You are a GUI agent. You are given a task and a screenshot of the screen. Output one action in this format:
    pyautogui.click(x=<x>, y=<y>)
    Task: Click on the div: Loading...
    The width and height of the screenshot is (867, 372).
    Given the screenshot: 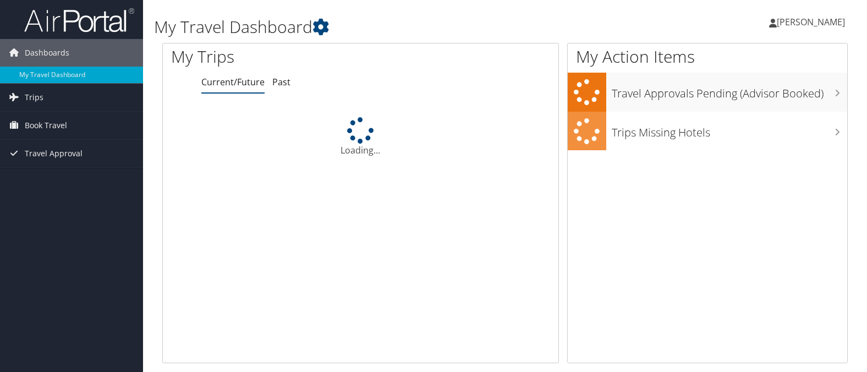 What is the action you would take?
    pyautogui.click(x=360, y=137)
    